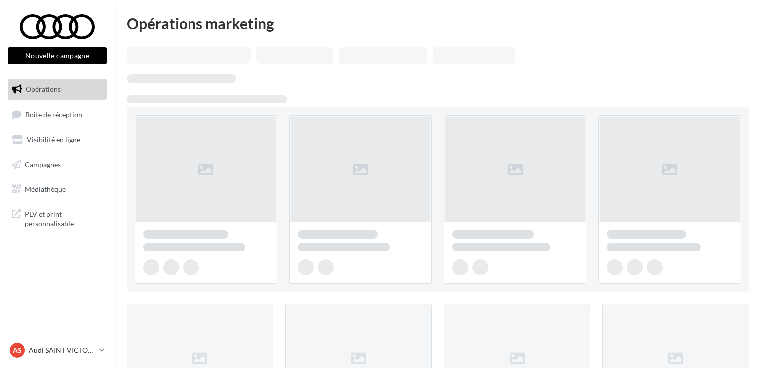  What do you see at coordinates (43, 164) in the screenshot?
I see `span: Campagnes` at bounding box center [43, 164].